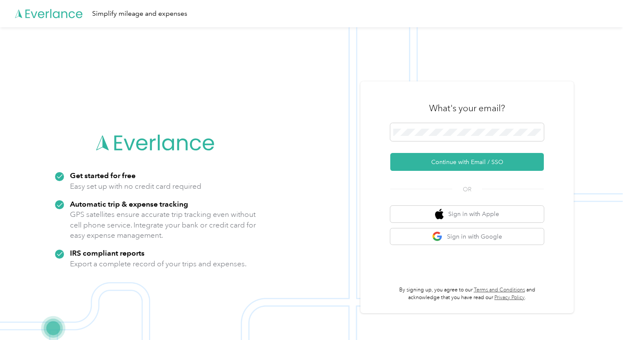 The image size is (627, 340). Describe the element at coordinates (437, 237) in the screenshot. I see `img: google logo` at that location.